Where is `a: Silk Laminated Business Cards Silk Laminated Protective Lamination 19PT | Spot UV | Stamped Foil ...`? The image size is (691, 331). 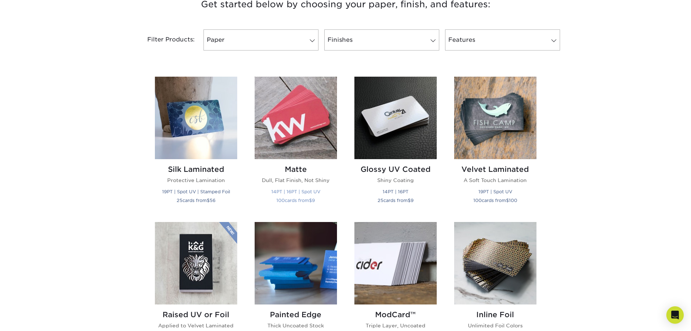
a: Silk Laminated Business Cards Silk Laminated Protective Lamination 19PT | Spot UV | Stamped Foil ... is located at coordinates (196, 144).